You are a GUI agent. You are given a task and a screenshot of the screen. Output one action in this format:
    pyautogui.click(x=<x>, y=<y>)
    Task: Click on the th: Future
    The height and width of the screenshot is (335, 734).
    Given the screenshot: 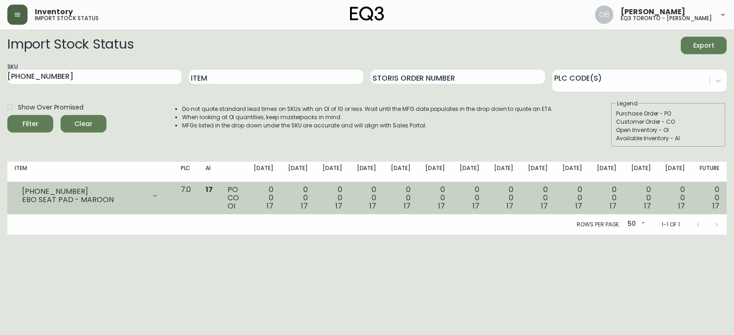 What is the action you would take?
    pyautogui.click(x=709, y=172)
    